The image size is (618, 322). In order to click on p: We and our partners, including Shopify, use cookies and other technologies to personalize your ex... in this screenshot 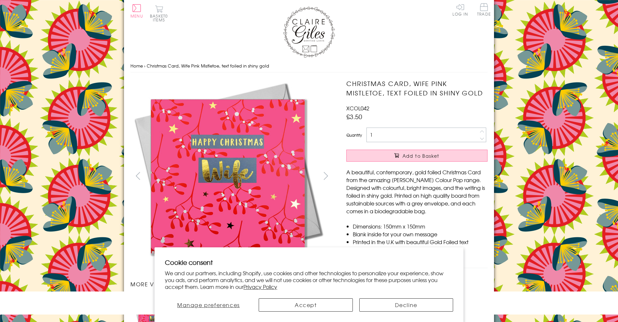, I will do `click(309, 280)`.